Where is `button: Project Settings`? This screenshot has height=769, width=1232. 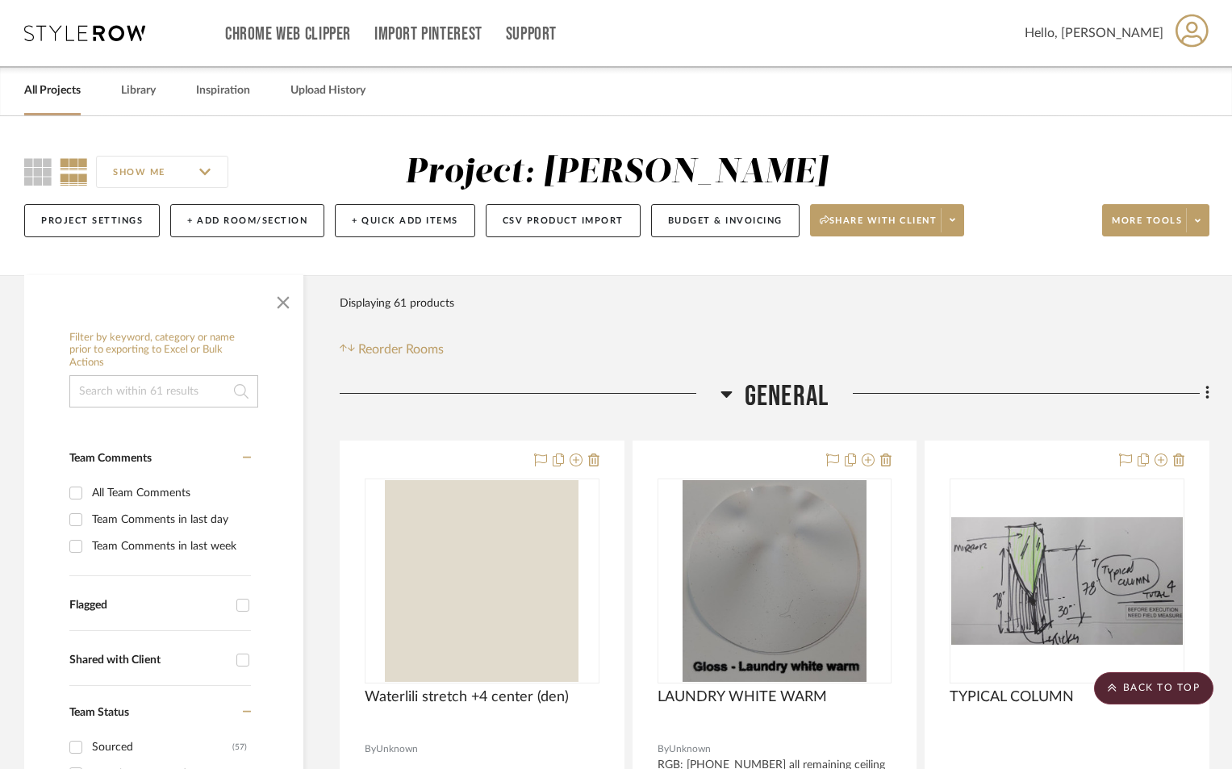 button: Project Settings is located at coordinates (92, 220).